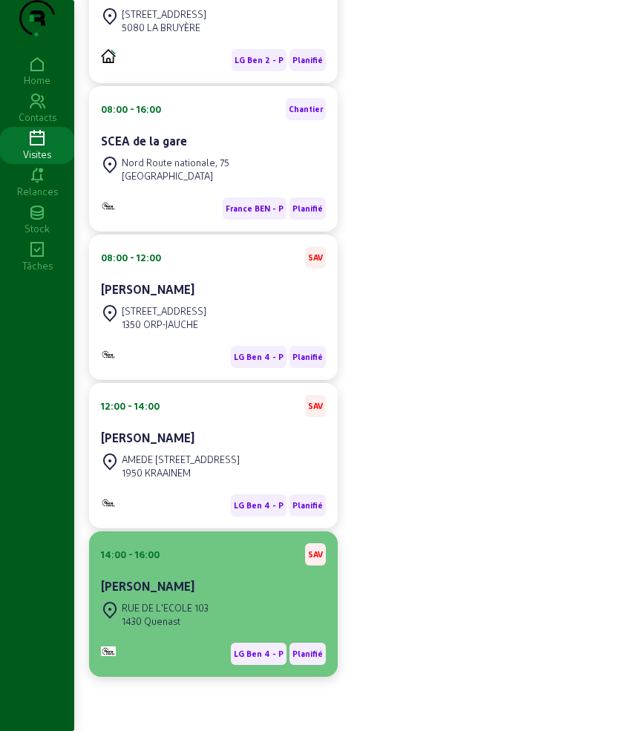 This screenshot has width=619, height=731. What do you see at coordinates (130, 406) in the screenshot?
I see `div: 12:00 - 14:00` at bounding box center [130, 406].